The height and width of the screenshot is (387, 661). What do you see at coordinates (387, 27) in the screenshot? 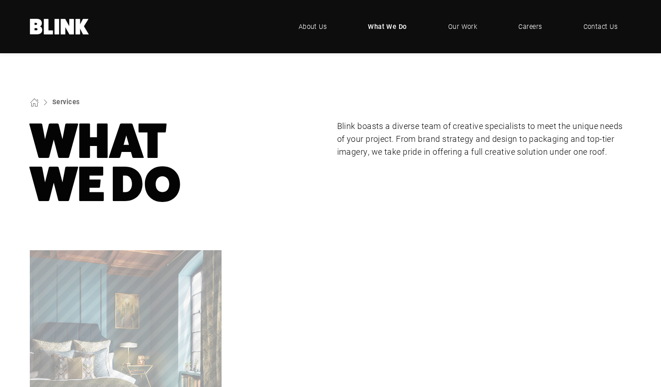
I see `span: What We Do` at bounding box center [387, 27].